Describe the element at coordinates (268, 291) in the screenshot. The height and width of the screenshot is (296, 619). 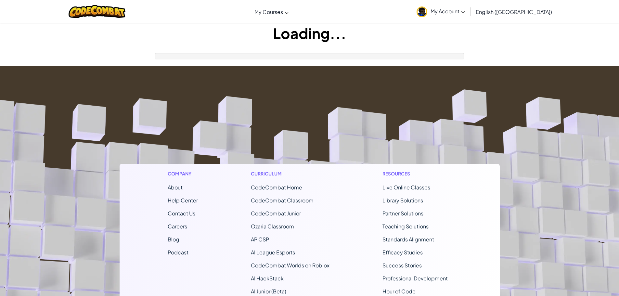
I see `a: AI Junior (Beta)` at that location.